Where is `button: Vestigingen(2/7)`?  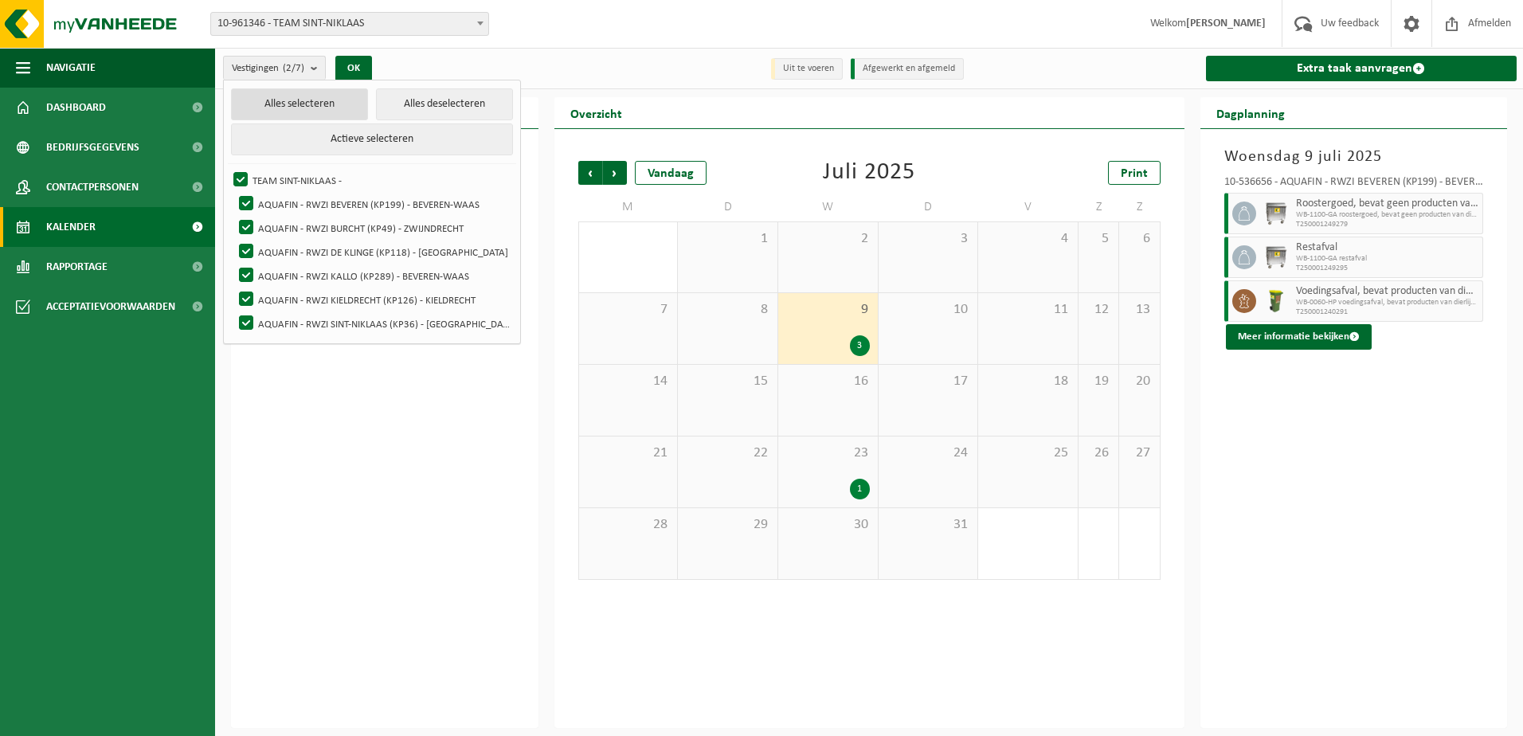
button: Vestigingen(2/7) is located at coordinates (274, 68).